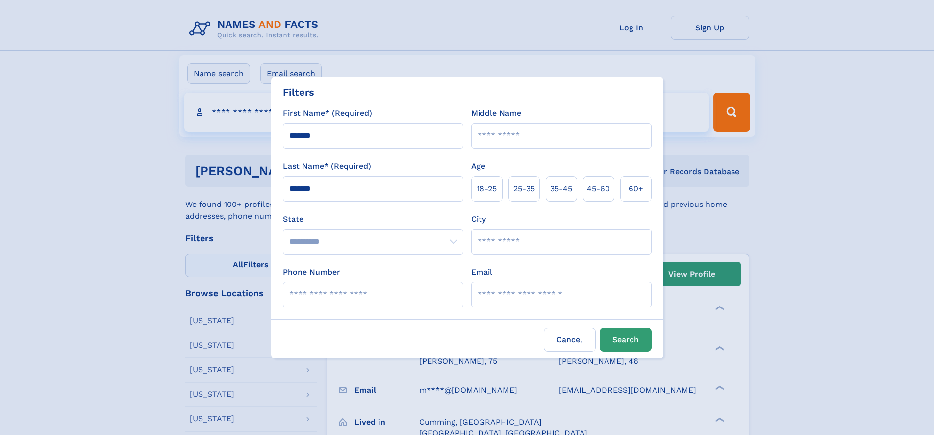 The width and height of the screenshot is (934, 435). What do you see at coordinates (478, 166) in the screenshot?
I see `label: Age` at bounding box center [478, 166].